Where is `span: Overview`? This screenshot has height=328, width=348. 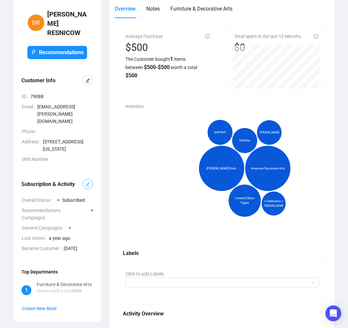
span: Overview is located at coordinates (125, 9).